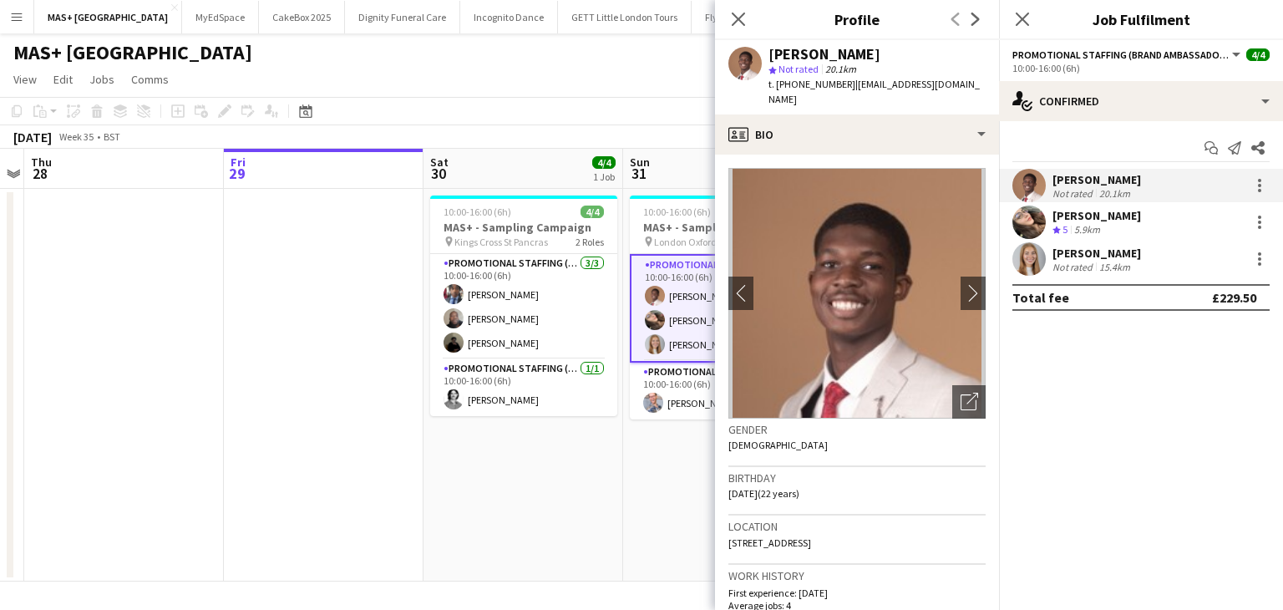 The width and height of the screenshot is (1283, 610). What do you see at coordinates (1115, 267) in the screenshot?
I see `div: 15.4km` at bounding box center [1115, 267].